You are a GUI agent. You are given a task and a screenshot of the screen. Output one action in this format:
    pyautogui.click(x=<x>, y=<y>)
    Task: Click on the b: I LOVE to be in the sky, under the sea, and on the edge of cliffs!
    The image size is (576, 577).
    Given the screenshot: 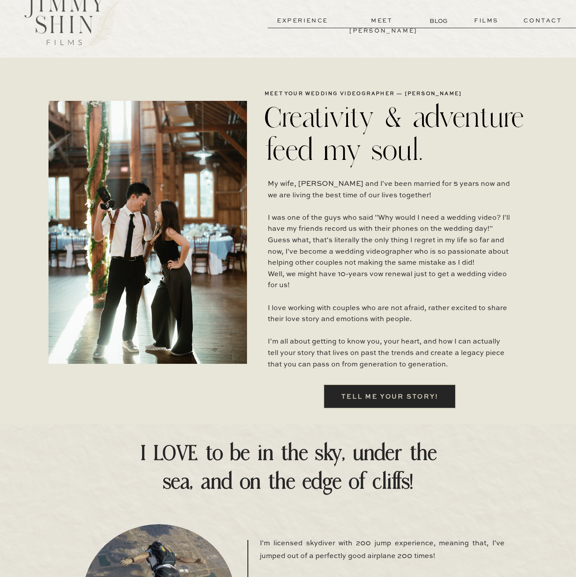 What is the action you would take?
    pyautogui.click(x=288, y=467)
    